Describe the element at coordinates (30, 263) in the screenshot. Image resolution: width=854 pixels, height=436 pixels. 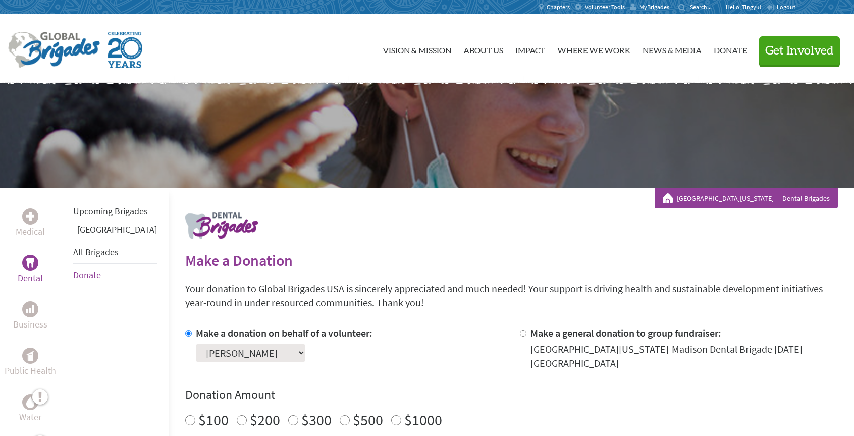
I see `img: Dental` at that location.